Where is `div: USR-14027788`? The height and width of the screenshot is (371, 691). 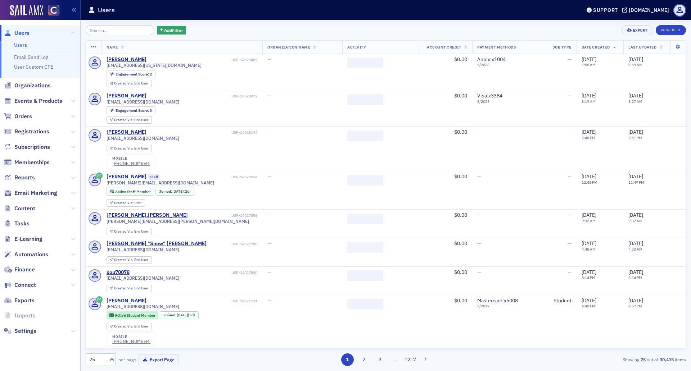
div: USR-14027788 is located at coordinates (232, 244).